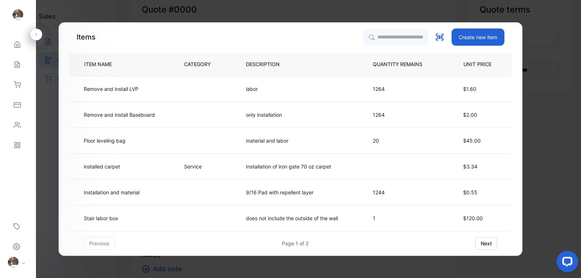  Describe the element at coordinates (288, 166) in the screenshot. I see `p: Installation of iron gate 70 oz carpet` at that location.